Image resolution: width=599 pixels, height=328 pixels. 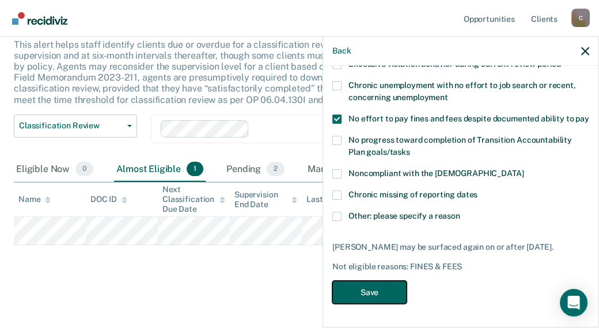 I want to click on div: Pending, so click(x=255, y=170).